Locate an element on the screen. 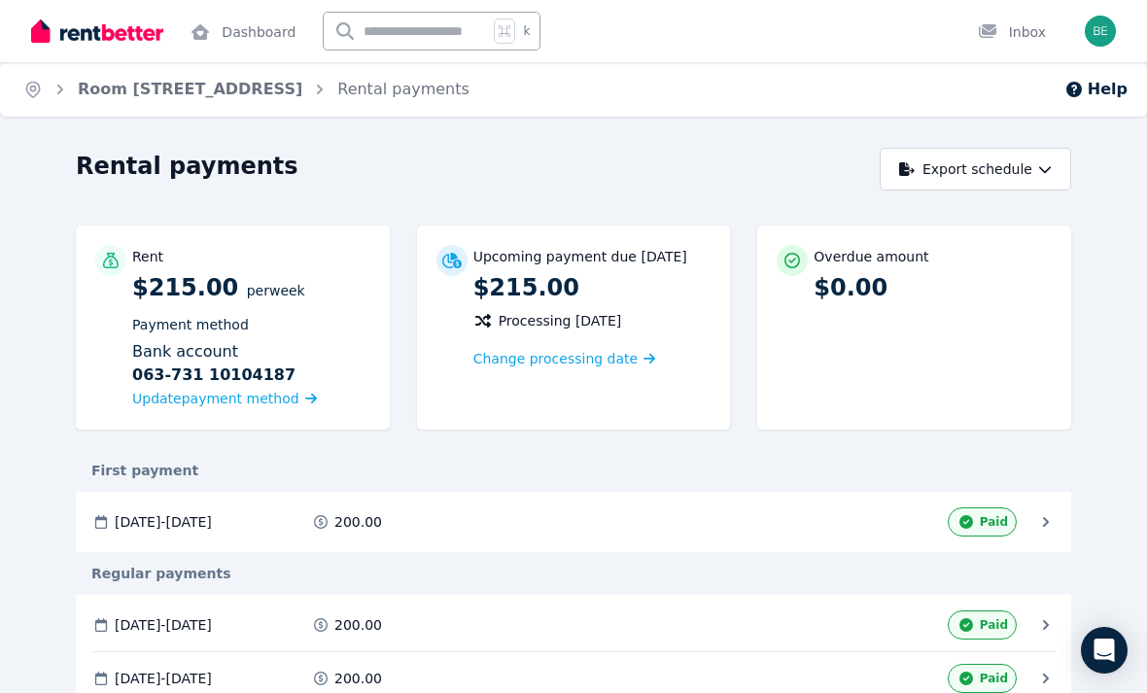 This screenshot has width=1147, height=693. div: Bank account is located at coordinates (251, 363).